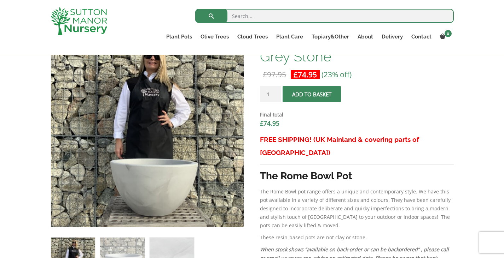 The height and width of the screenshot is (258, 504). I want to click on h1: The Rome Bowl Pot Colour Grey Stone, so click(356, 49).